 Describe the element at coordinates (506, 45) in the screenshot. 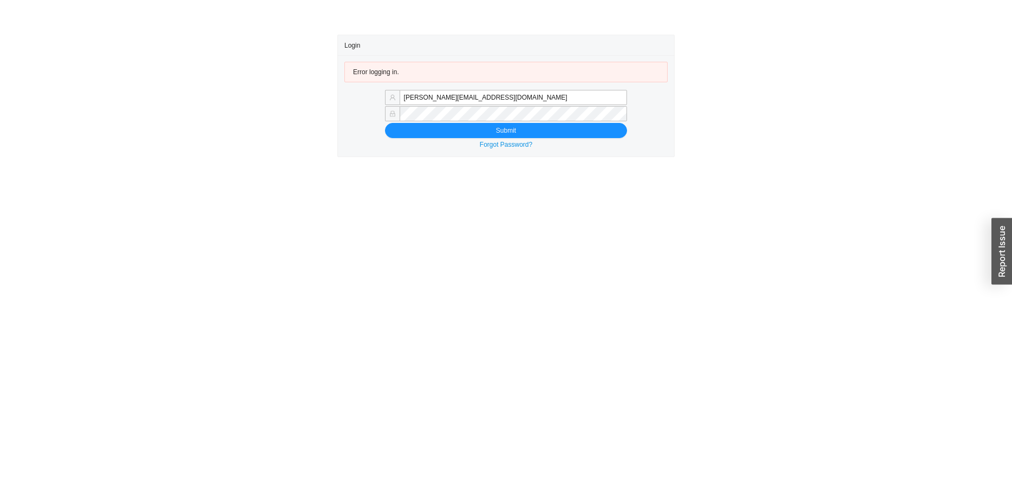

I see `div: Login` at that location.